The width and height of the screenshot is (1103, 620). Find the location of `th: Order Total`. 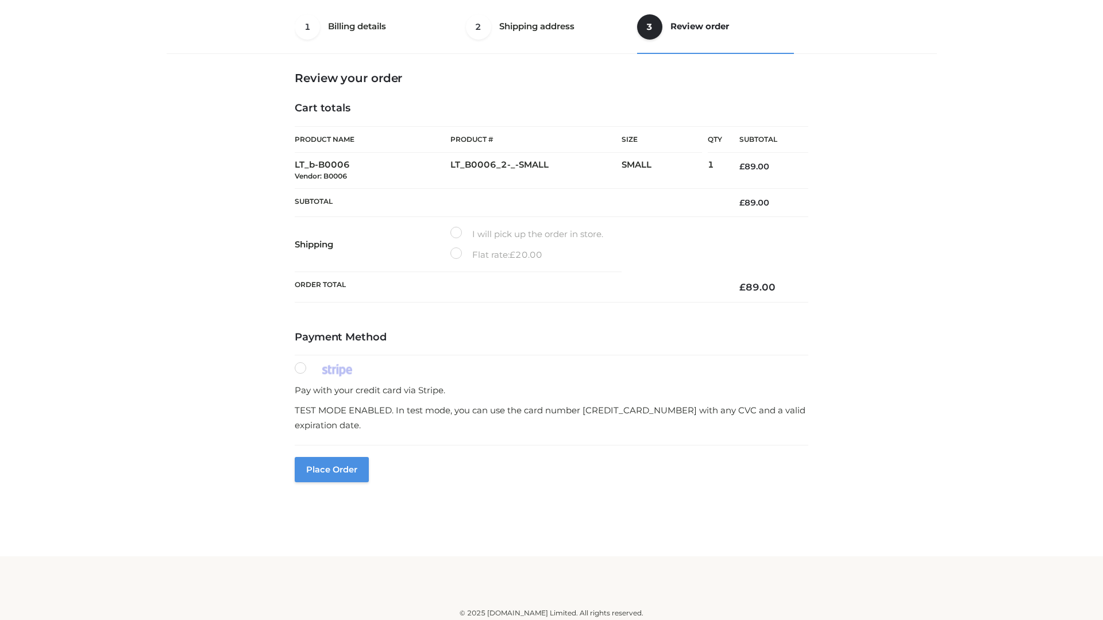

th: Order Total is located at coordinates (508, 287).